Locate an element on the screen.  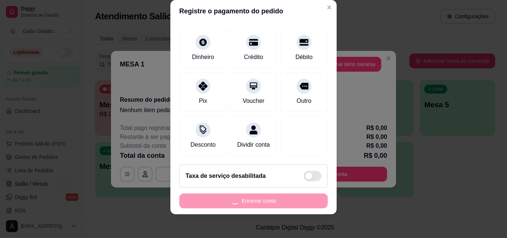
div: Desconto is located at coordinates (203, 145).